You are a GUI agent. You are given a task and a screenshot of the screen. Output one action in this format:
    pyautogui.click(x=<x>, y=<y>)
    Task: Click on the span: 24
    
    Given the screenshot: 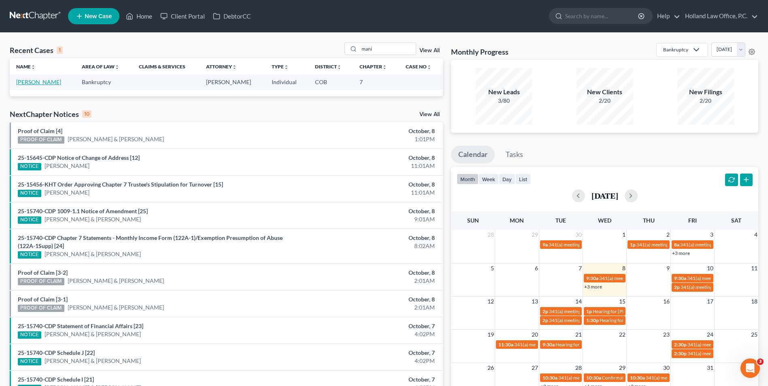 What is the action you would take?
    pyautogui.click(x=710, y=335)
    